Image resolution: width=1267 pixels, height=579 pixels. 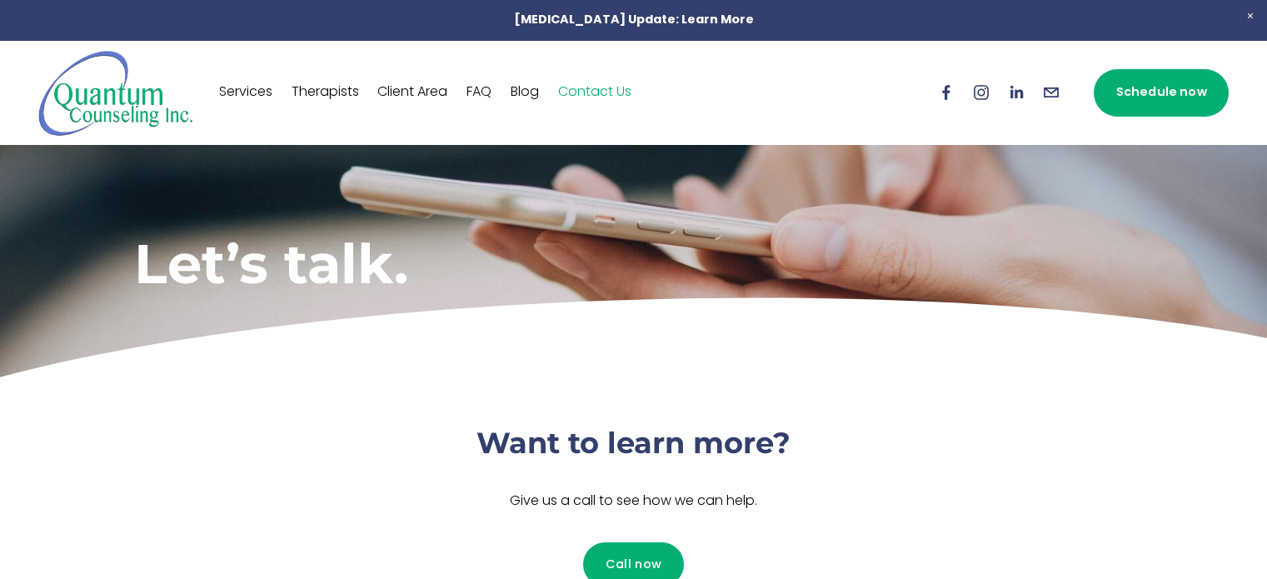 What do you see at coordinates (525, 92) in the screenshot?
I see `a: Blog` at bounding box center [525, 92].